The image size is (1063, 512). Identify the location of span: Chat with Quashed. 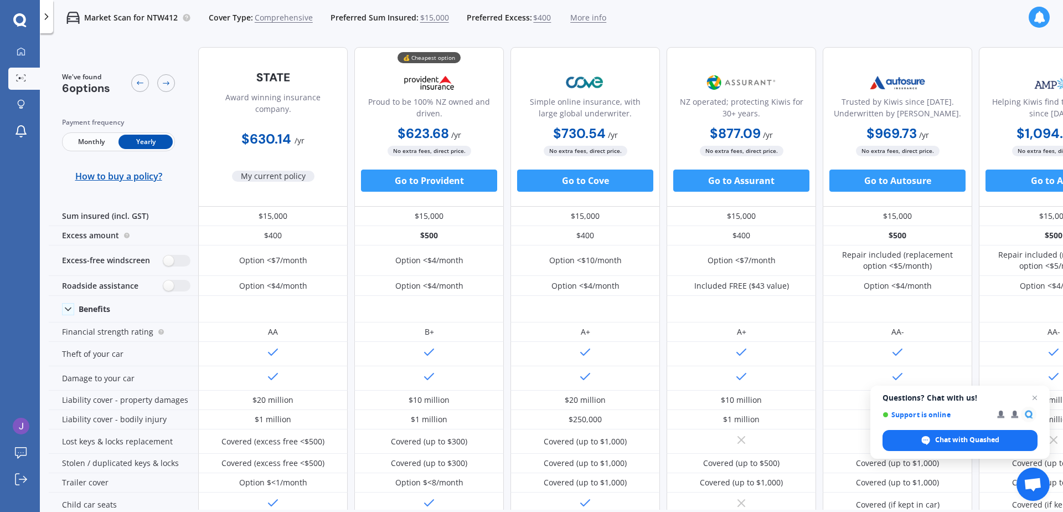
(967, 440).